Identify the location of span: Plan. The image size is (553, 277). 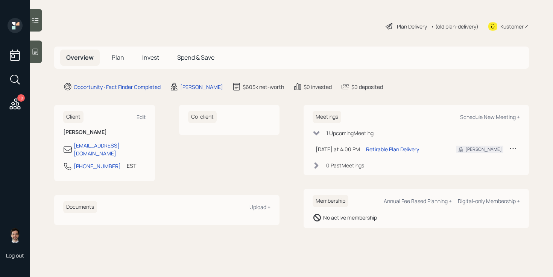
(118, 58).